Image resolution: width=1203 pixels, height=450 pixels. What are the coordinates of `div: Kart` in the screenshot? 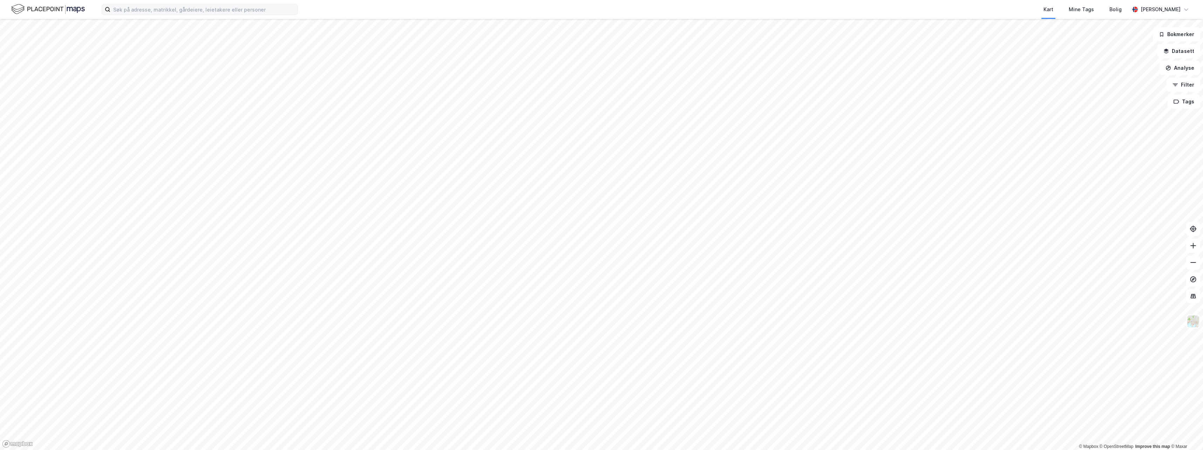 It's located at (1049, 9).